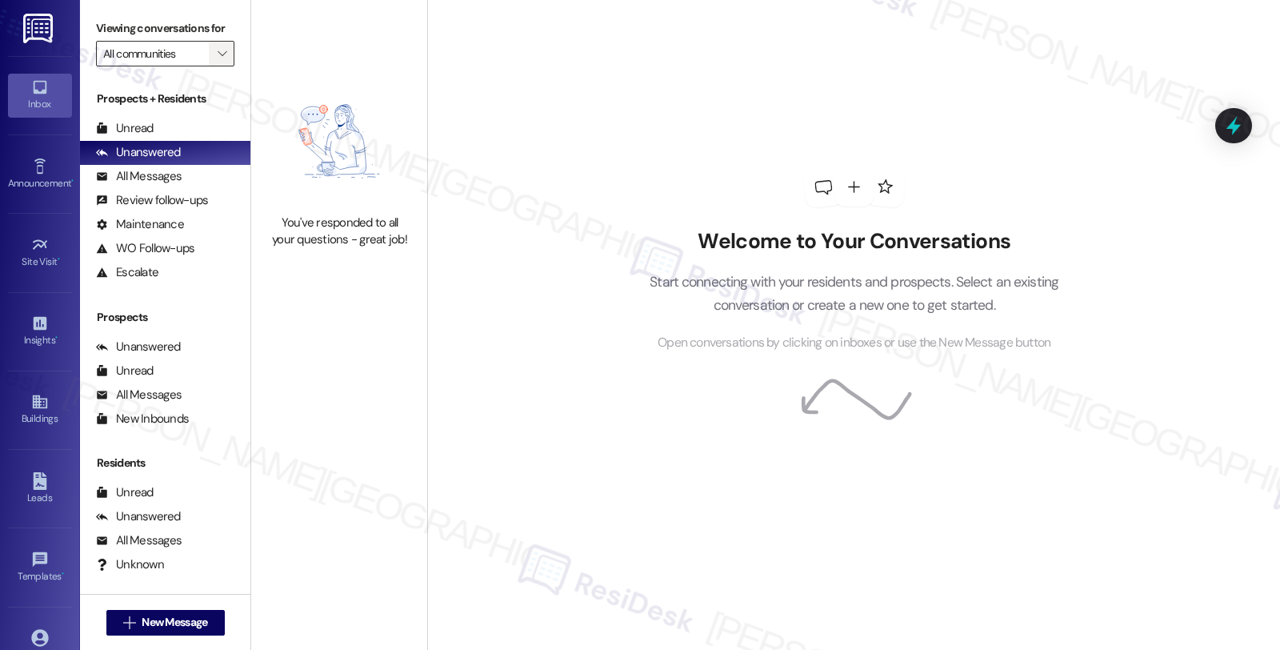  What do you see at coordinates (165, 317) in the screenshot?
I see `div: Prospects` at bounding box center [165, 317].